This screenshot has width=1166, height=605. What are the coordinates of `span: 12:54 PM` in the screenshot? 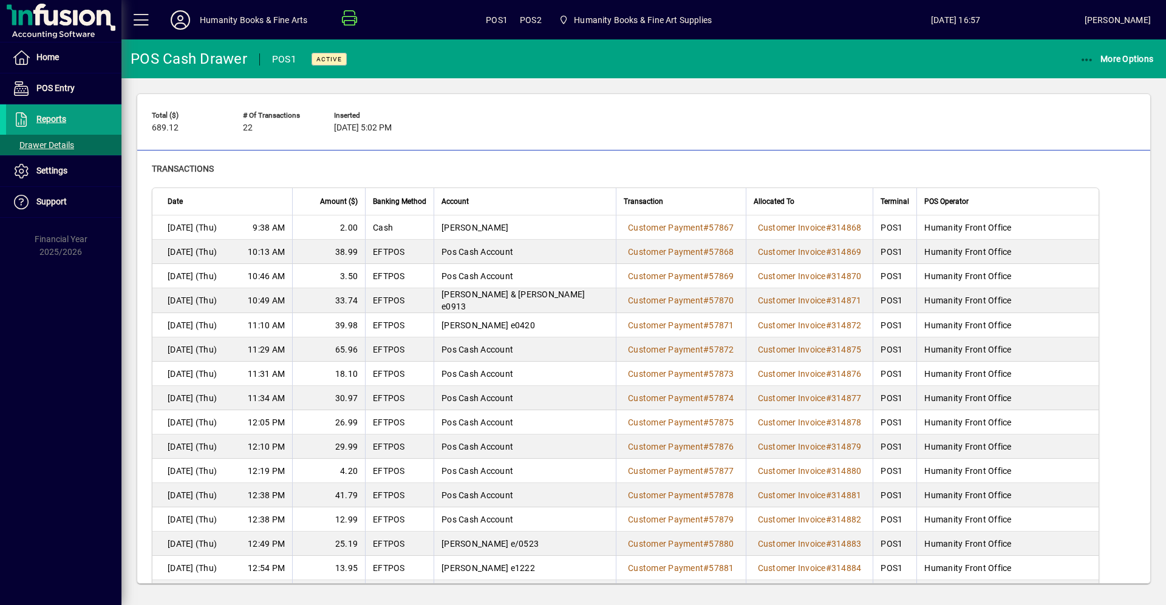 It's located at (266, 568).